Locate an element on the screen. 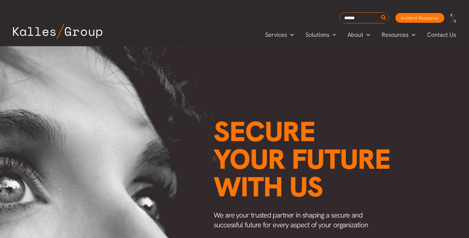 The image size is (469, 238). img: Kalles Group is located at coordinates (58, 32).